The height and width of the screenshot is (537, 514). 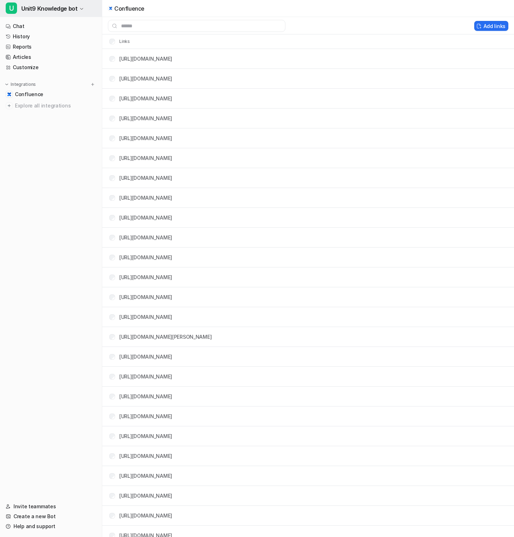 What do you see at coordinates (51, 37) in the screenshot?
I see `a: History` at bounding box center [51, 37].